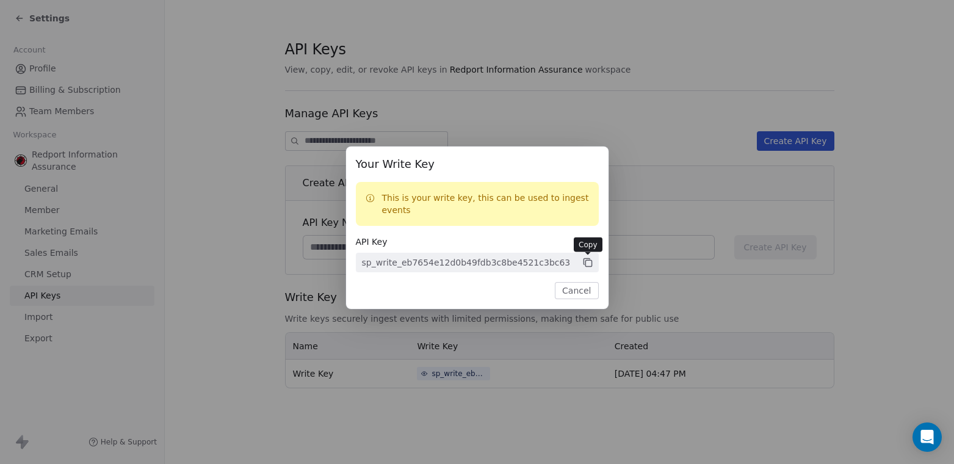  I want to click on p: Copy, so click(588, 245).